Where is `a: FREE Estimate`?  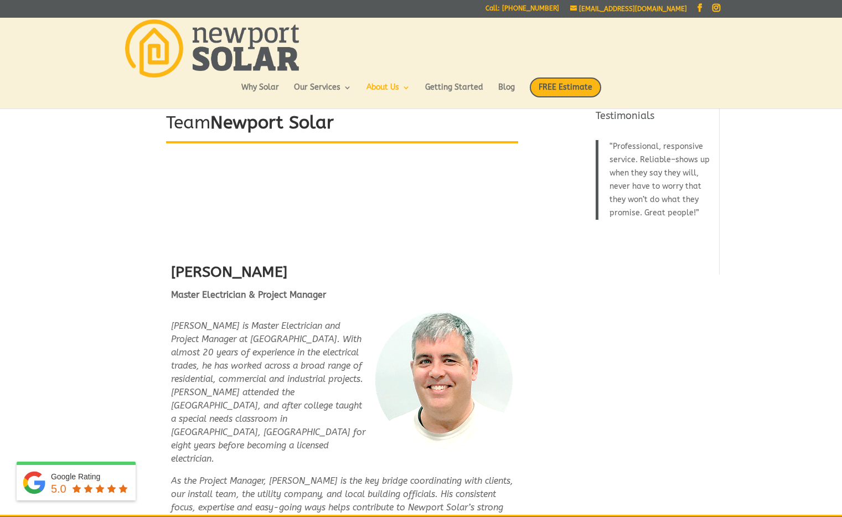 a: FREE Estimate is located at coordinates (565, 93).